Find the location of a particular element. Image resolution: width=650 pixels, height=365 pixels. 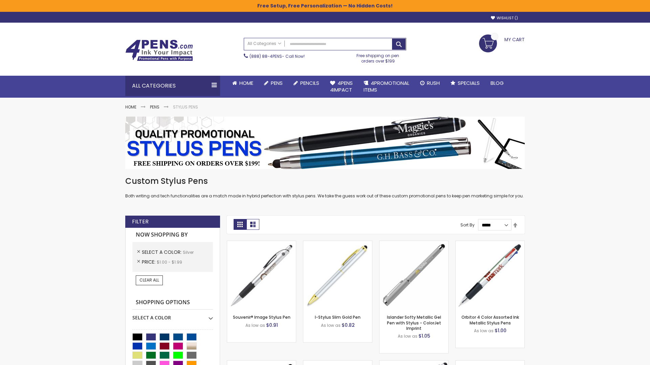

label: Sort By is located at coordinates (467, 225).